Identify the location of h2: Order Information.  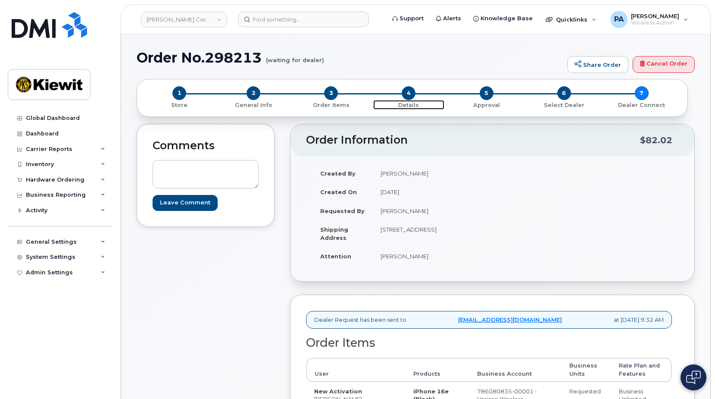
(473, 140).